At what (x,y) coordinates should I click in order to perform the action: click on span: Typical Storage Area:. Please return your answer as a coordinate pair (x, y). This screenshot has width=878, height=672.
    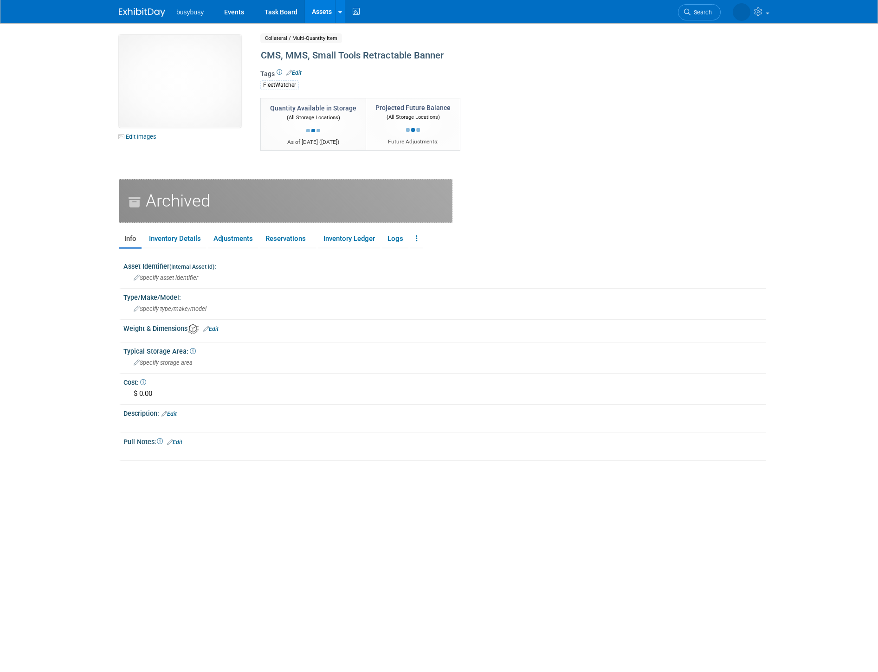
    Looking at the image, I should click on (160, 351).